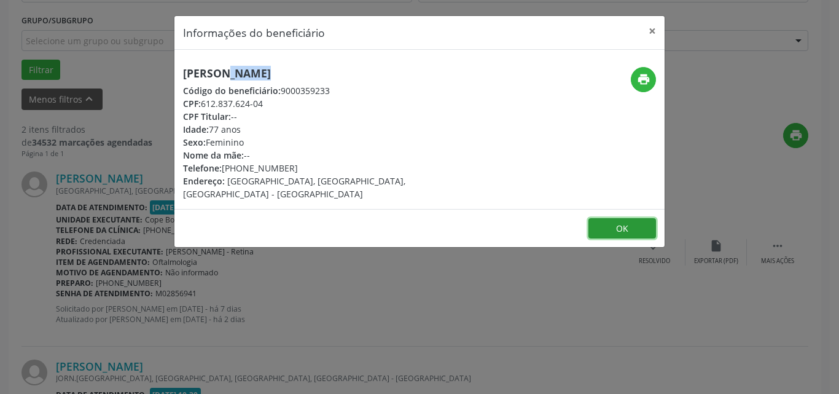  Describe the element at coordinates (643, 79) in the screenshot. I see `button: print` at that location.